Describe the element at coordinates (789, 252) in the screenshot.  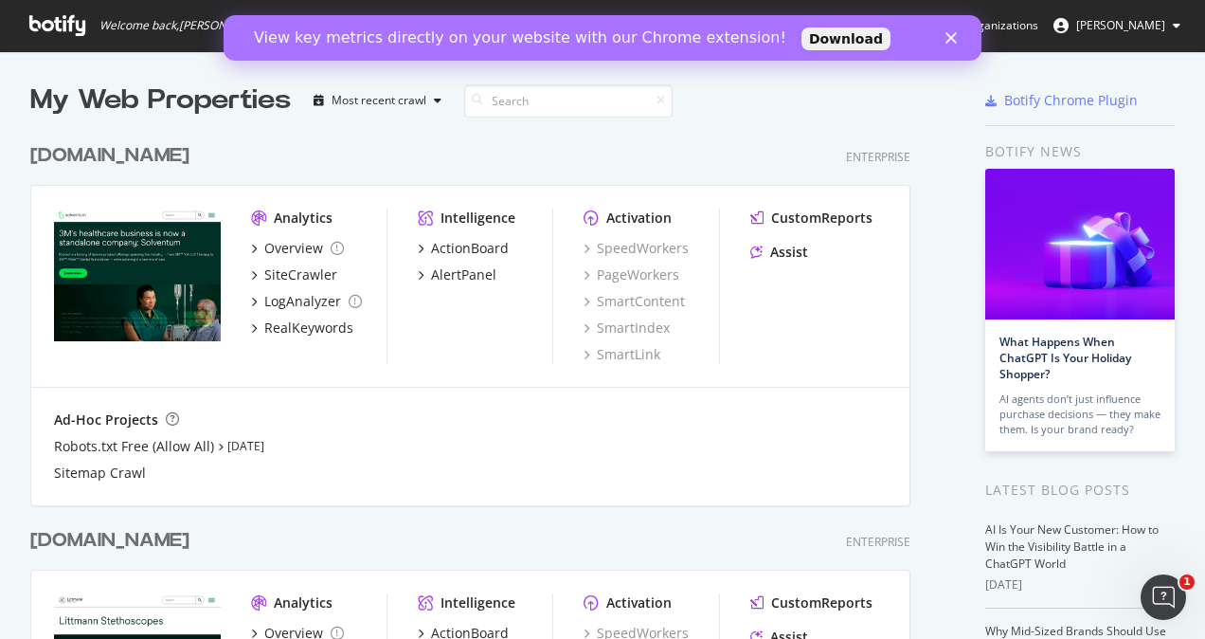
I see `div: Assist` at that location.